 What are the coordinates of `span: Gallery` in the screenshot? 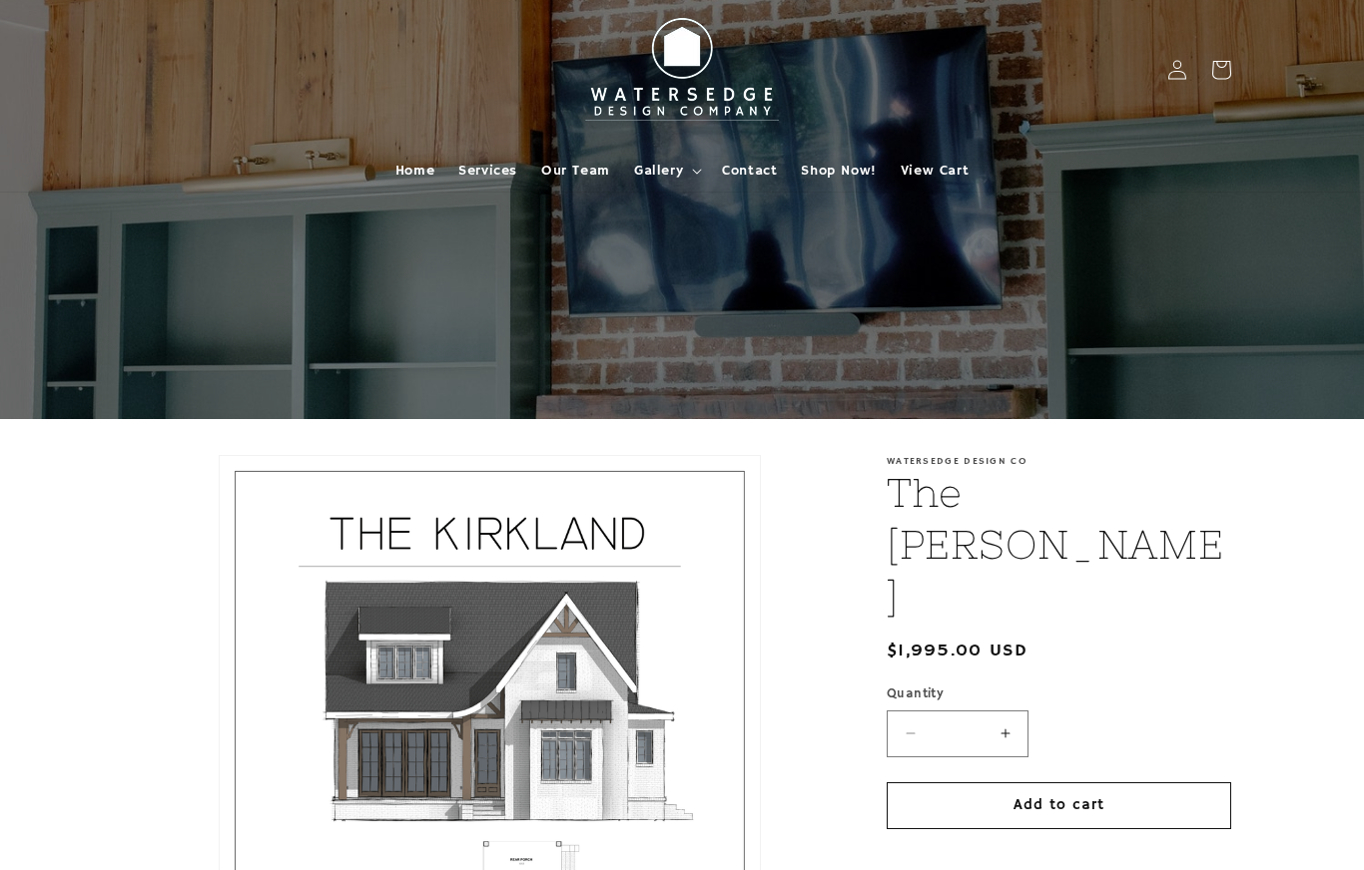 It's located at (658, 171).